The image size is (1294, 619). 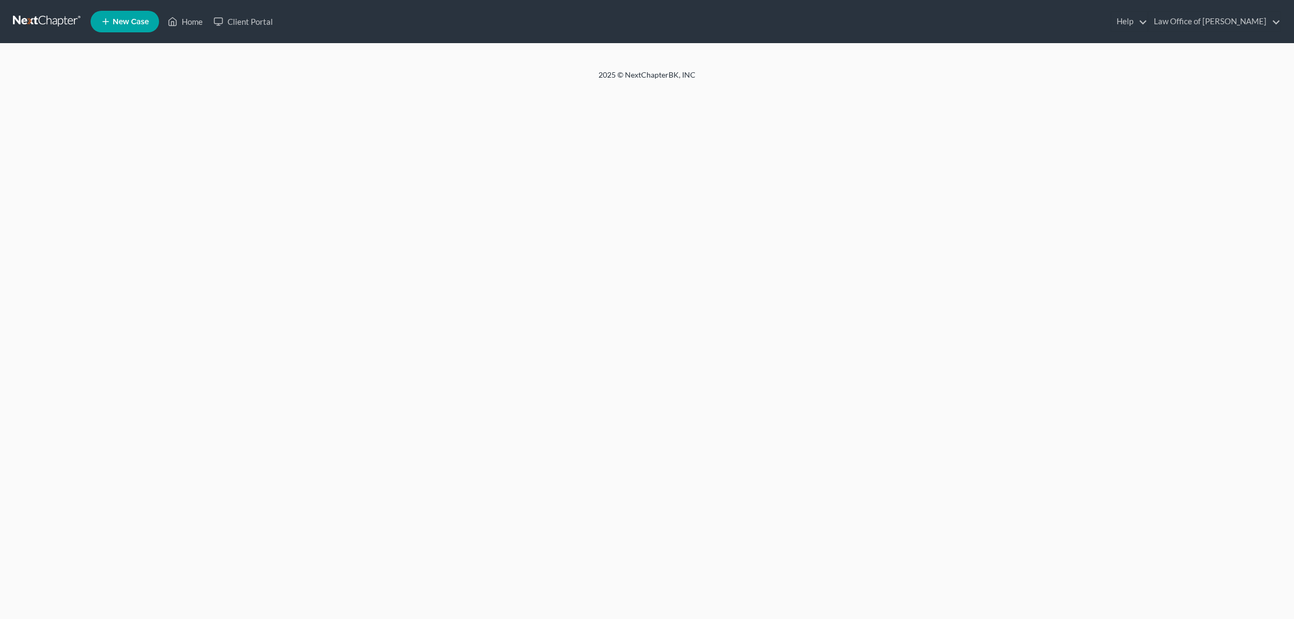 I want to click on a: Client Portal, so click(x=243, y=22).